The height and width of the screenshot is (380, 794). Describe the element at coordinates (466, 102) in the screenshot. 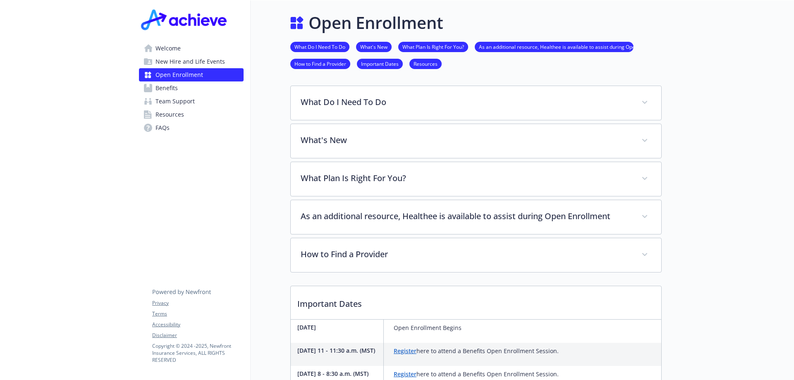

I see `p: What Do I Need To Do` at that location.